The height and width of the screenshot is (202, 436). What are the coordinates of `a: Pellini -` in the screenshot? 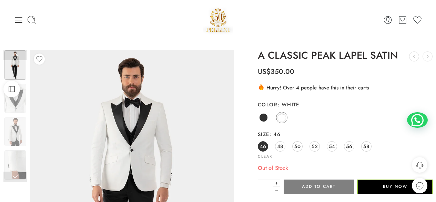 It's located at (218, 20).